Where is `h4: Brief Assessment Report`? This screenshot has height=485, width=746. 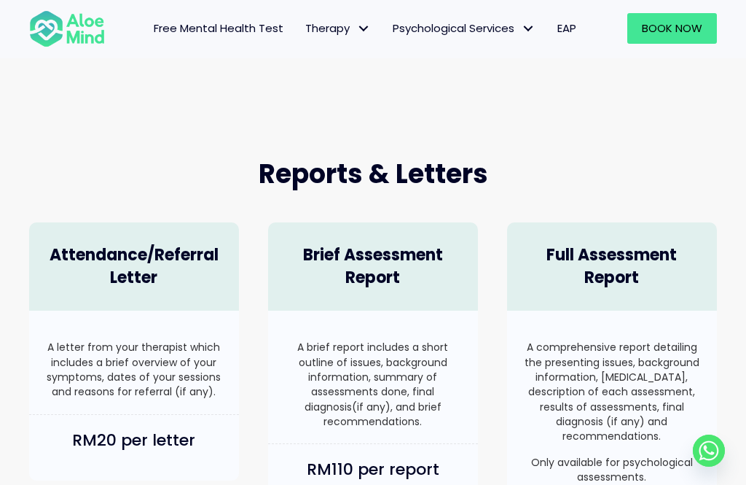
h4: Brief Assessment Report is located at coordinates (373, 267).